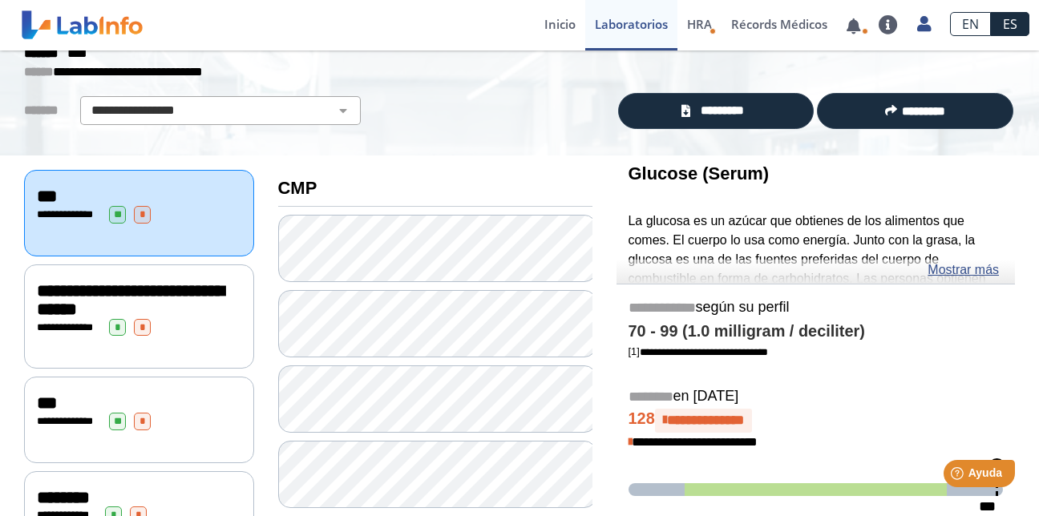  I want to click on span: HRA, so click(699, 24).